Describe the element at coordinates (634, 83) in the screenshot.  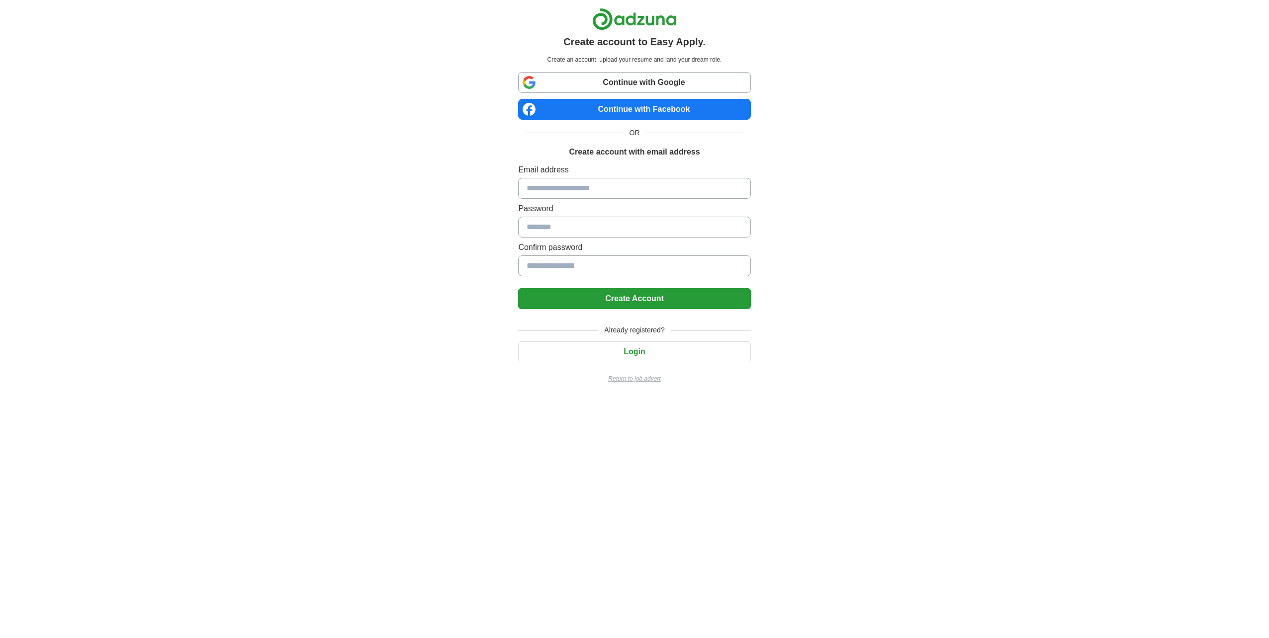
I see `a: Continue with Google` at that location.